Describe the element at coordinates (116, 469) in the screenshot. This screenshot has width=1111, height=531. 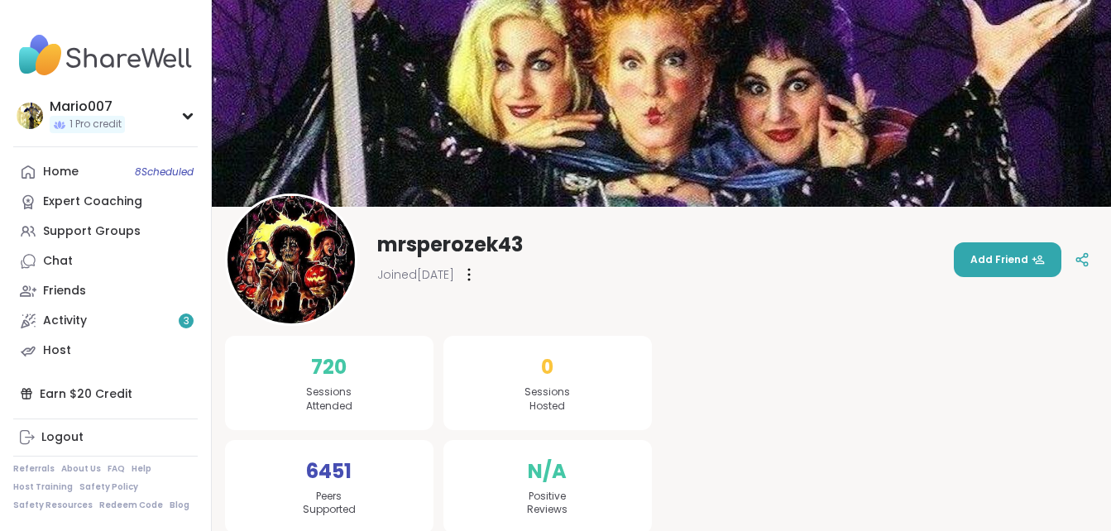
I see `a: FAQ` at that location.